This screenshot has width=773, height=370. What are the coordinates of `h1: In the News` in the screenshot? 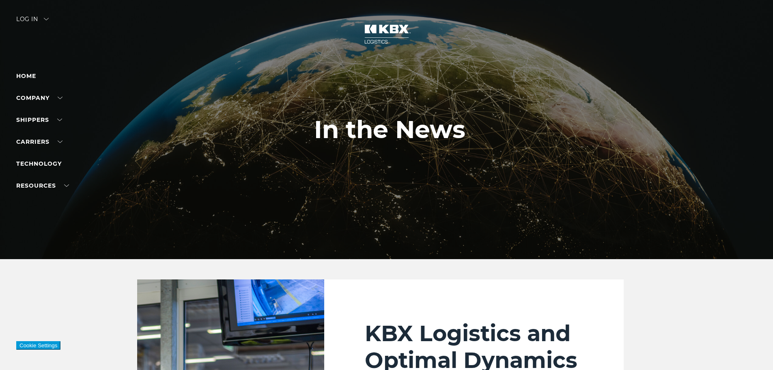 It's located at (390, 129).